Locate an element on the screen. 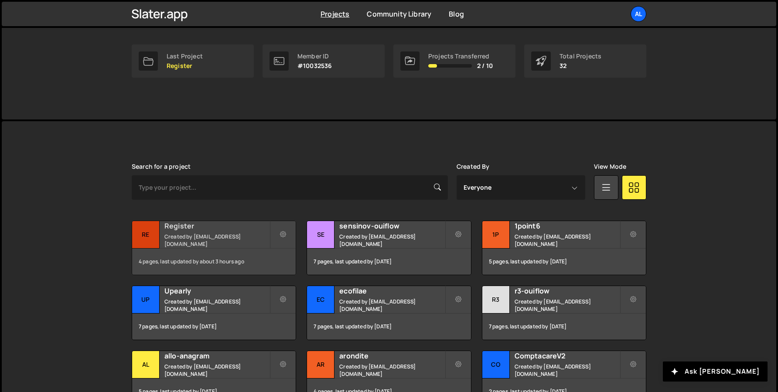 This screenshot has width=778, height=392. a: Community Library is located at coordinates (399, 14).